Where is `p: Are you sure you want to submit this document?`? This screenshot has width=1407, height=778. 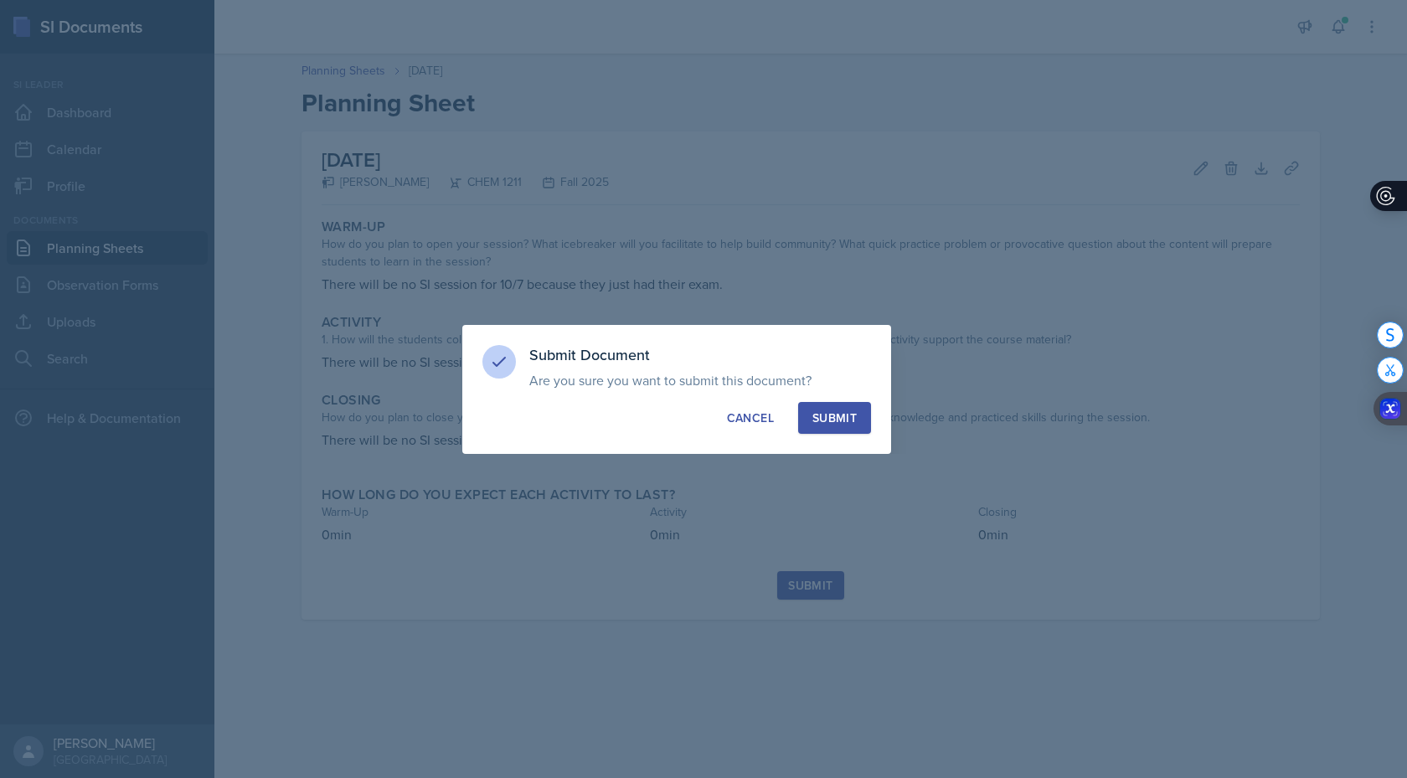
p: Are you sure you want to submit this document? is located at coordinates (700, 380).